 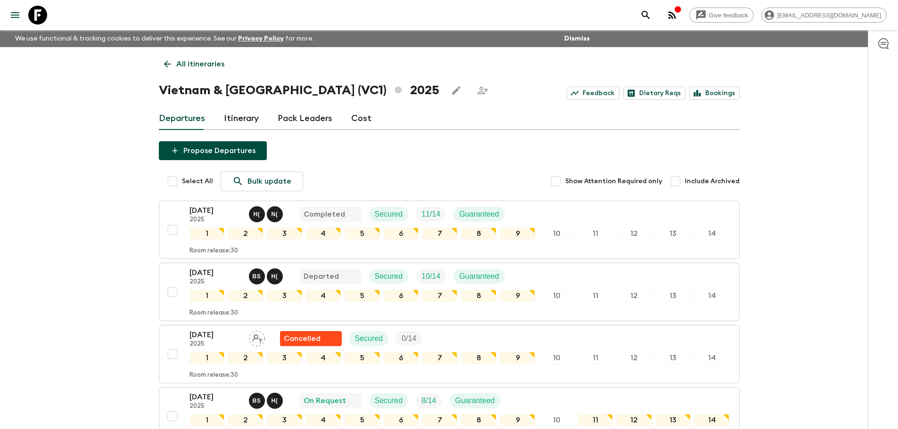 What do you see at coordinates (593, 93) in the screenshot?
I see `a: Feedback` at bounding box center [593, 93].